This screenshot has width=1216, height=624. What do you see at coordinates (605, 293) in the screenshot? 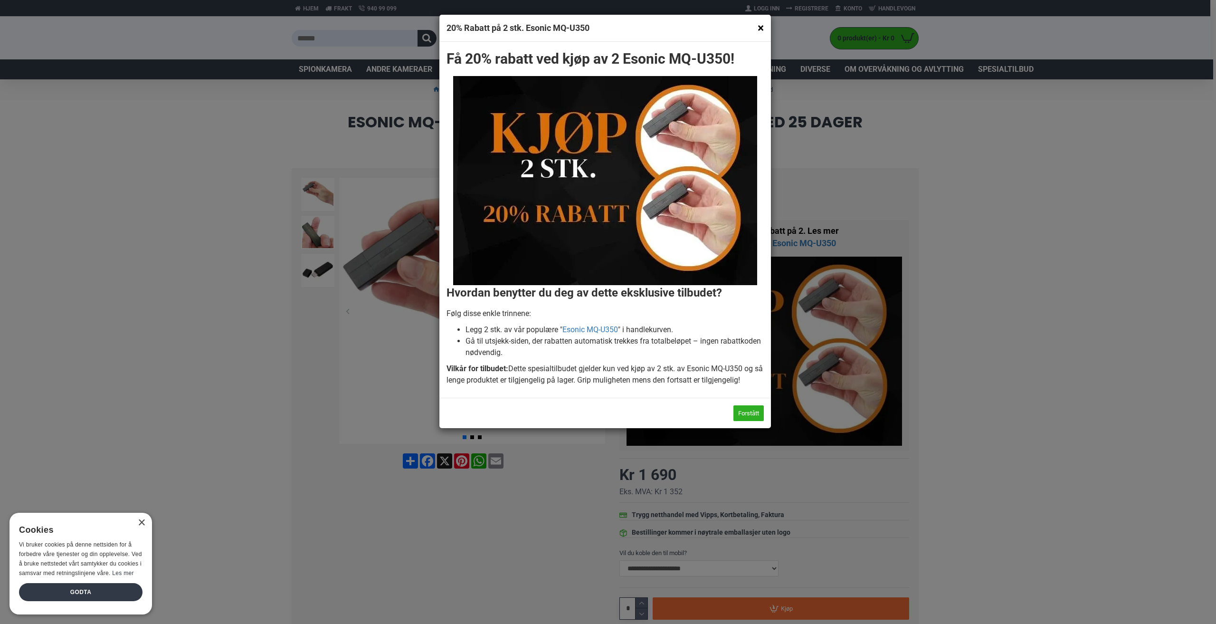
I see `h3: Hvordan benytter du deg av dette eksklusive tilbudet?` at bounding box center [605, 293].